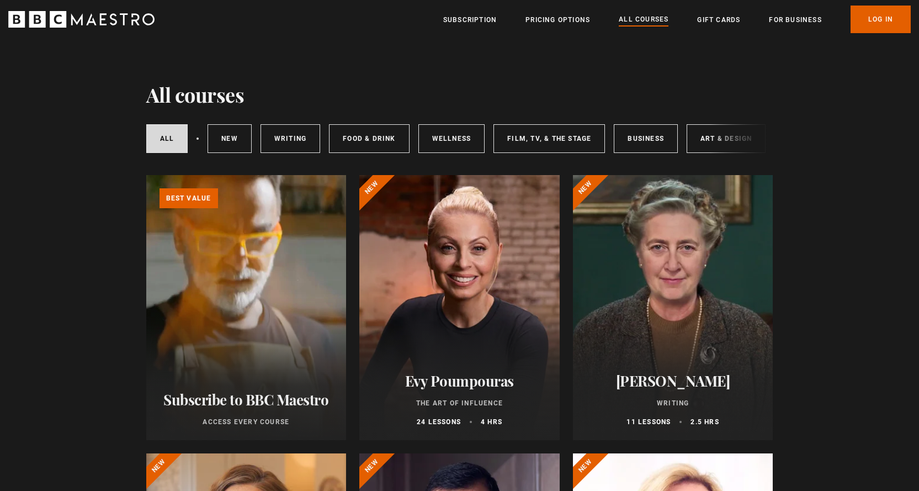 The image size is (919, 491). I want to click on h1: All courses, so click(195, 94).